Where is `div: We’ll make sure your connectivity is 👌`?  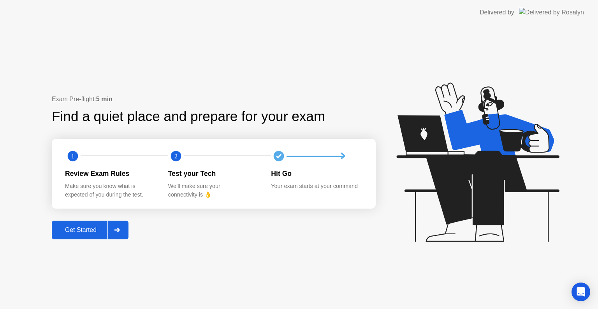 div: We’ll make sure your connectivity is 👌 is located at coordinates (213, 190).